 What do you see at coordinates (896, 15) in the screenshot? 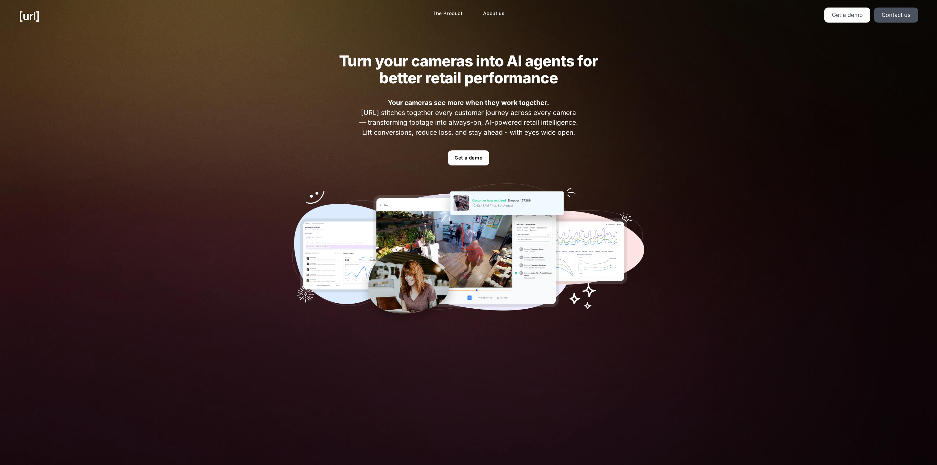
I see `a: Contact us` at bounding box center [896, 15].